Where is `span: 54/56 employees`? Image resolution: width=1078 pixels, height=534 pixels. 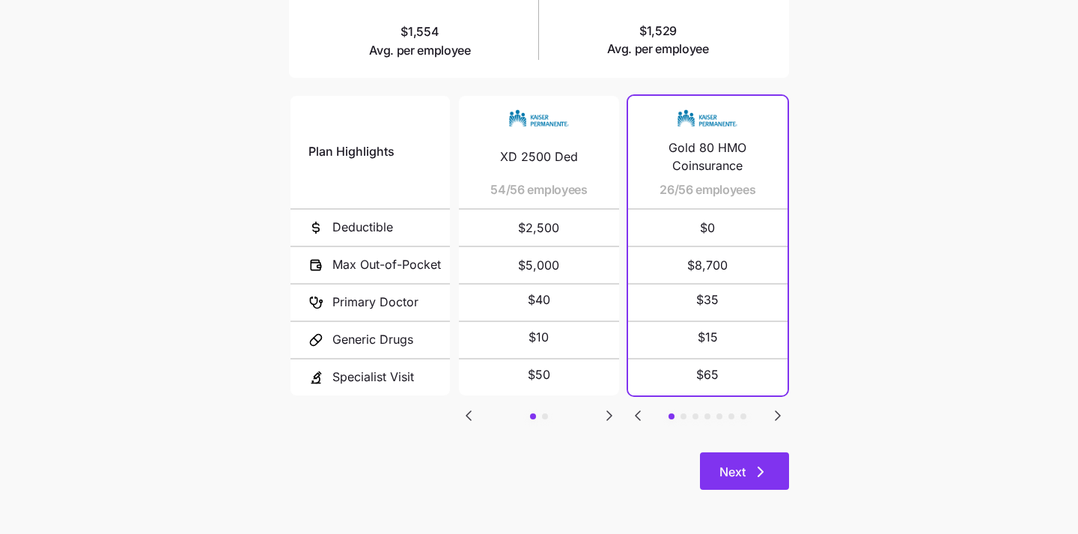
span: 54/56 employees is located at coordinates (538, 189).